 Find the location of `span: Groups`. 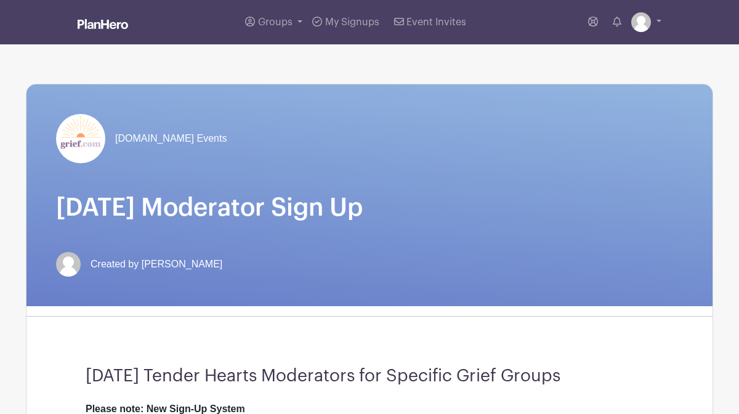

span: Groups is located at coordinates (275, 22).